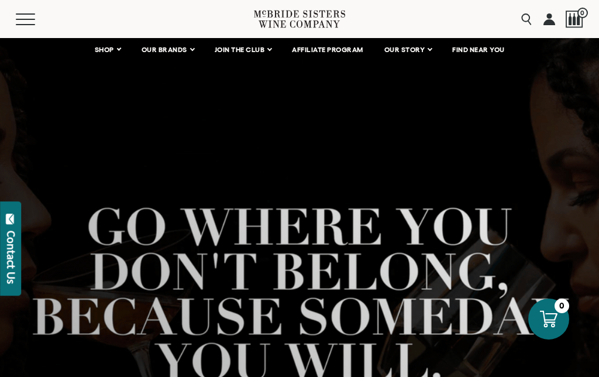  I want to click on span: SHOP, so click(105, 50).